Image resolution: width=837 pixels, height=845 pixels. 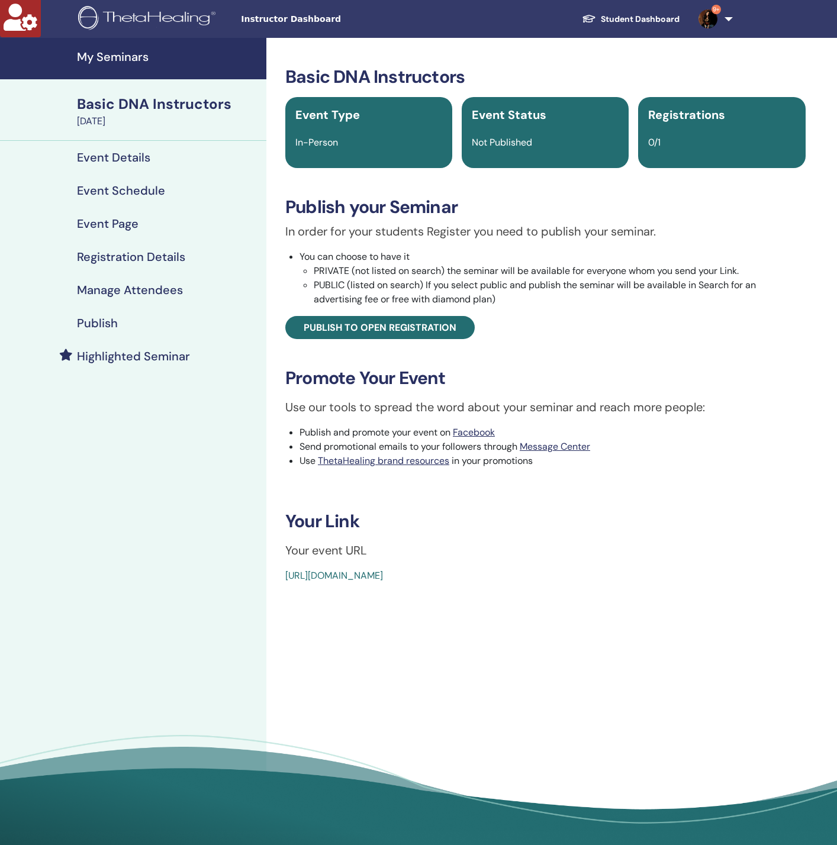 What do you see at coordinates (131, 257) in the screenshot?
I see `h4: Registration Details` at bounding box center [131, 257].